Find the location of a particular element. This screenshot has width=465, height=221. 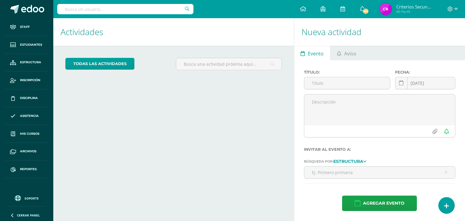

a: Staff is located at coordinates (27, 27).